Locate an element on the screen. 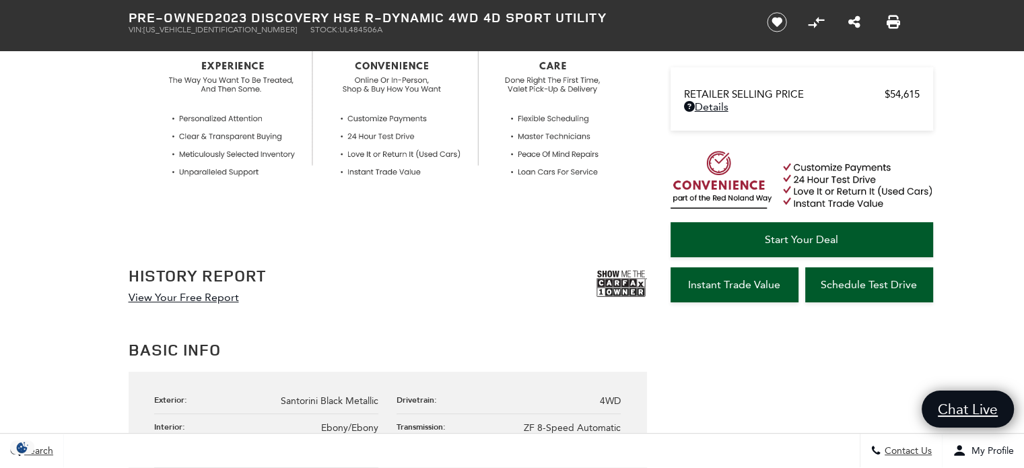  strong: Pre-Owned is located at coordinates (172, 17).